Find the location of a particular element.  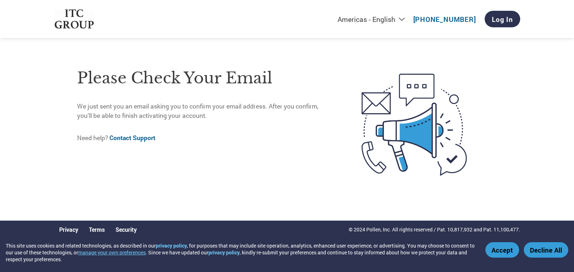

a: Terms is located at coordinates (97, 229).